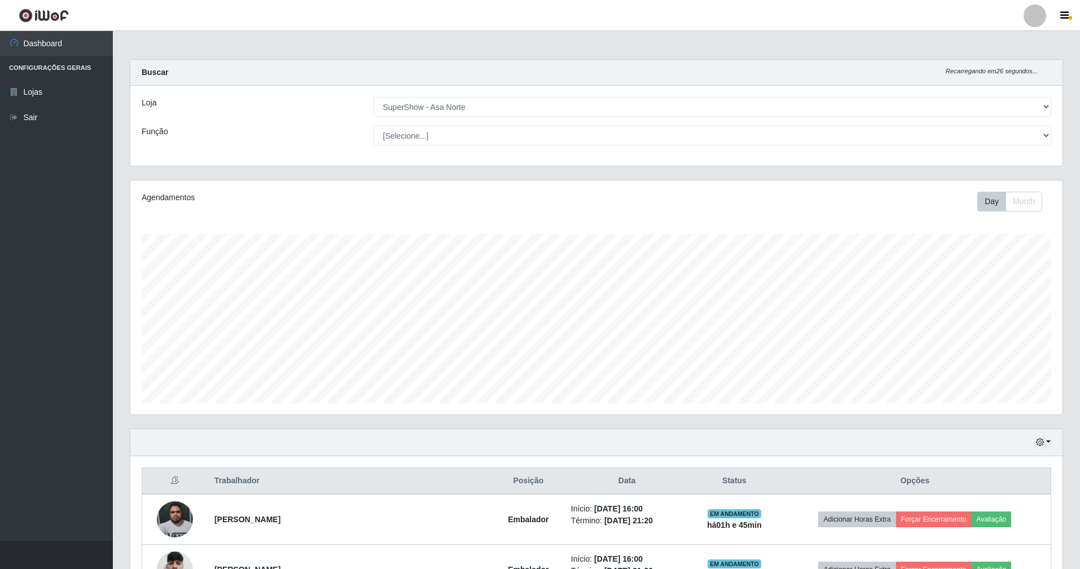 The image size is (1080, 569). Describe the element at coordinates (155, 131) in the screenshot. I see `label: Função` at that location.